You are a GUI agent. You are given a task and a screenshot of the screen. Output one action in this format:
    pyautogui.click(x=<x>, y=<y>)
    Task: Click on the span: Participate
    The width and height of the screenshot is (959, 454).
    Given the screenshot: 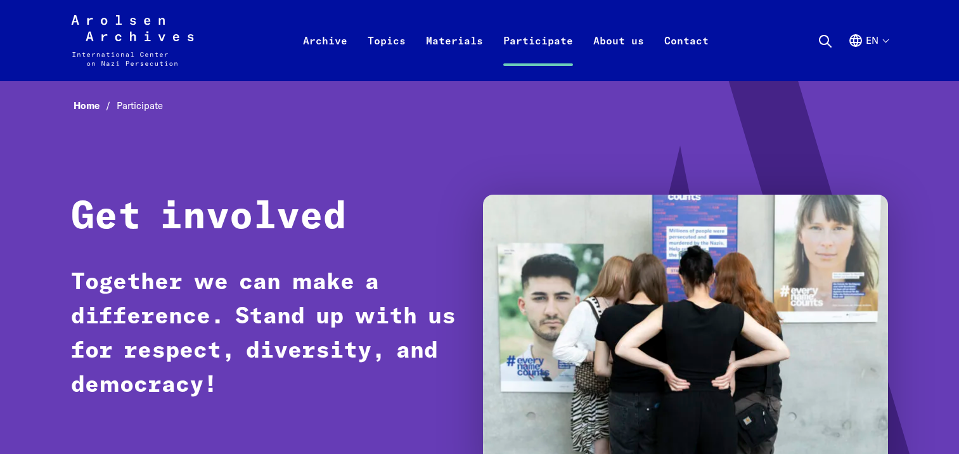 What is the action you would take?
    pyautogui.click(x=139, y=105)
    